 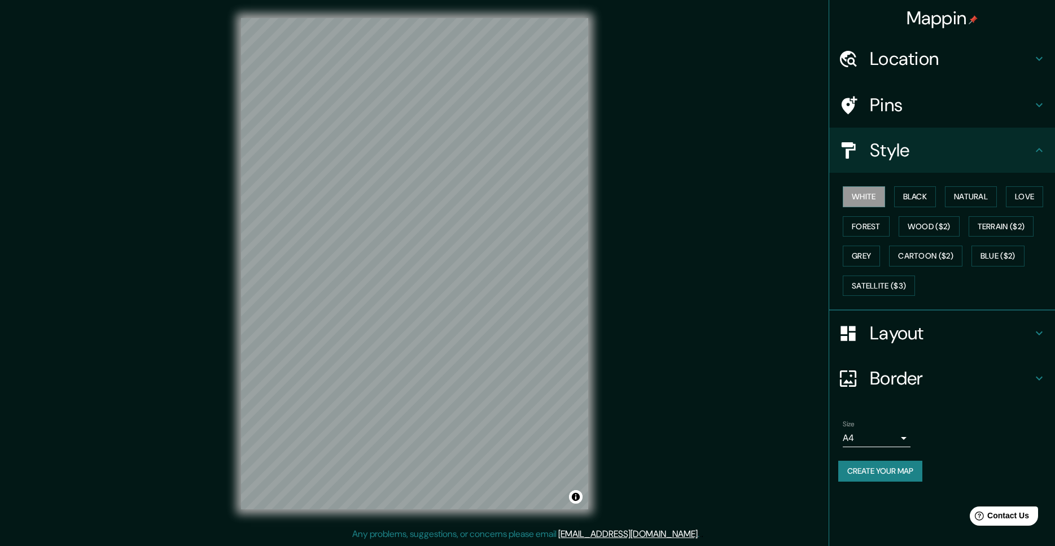 What do you see at coordinates (877, 438) in the screenshot?
I see `div: A4` at bounding box center [877, 438].